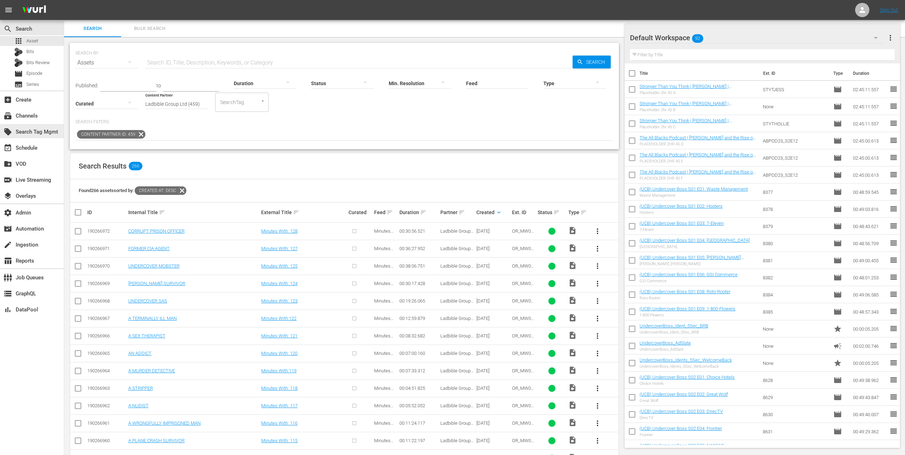 The height and width of the screenshot is (455, 905). I want to click on span: OR_MW0181, so click(523, 356).